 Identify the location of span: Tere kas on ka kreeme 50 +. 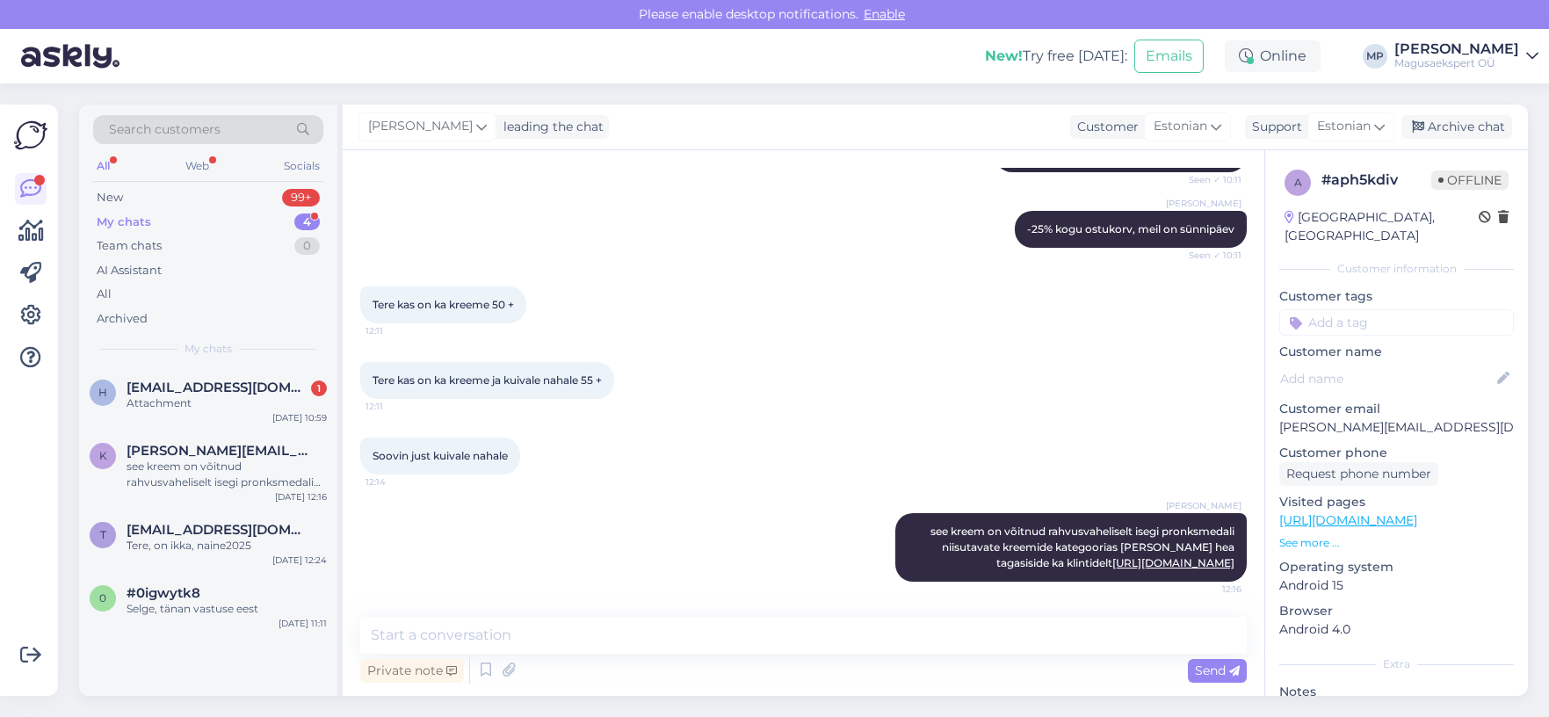
(443, 304).